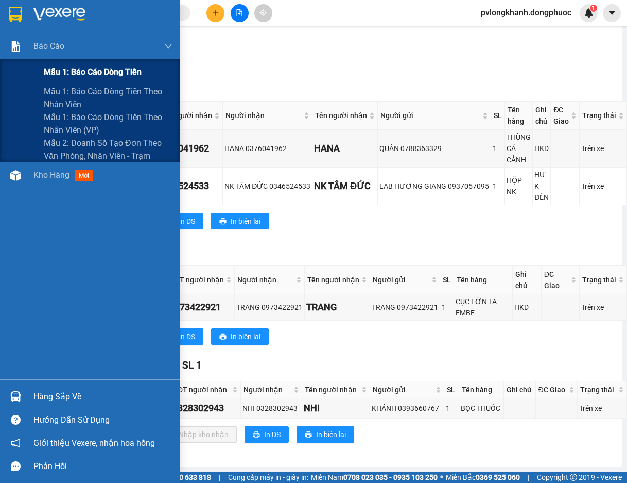 The width and height of the screenshot is (627, 483). What do you see at coordinates (526, 12) in the screenshot?
I see `span: pvlongkhanh.dongphuoc` at bounding box center [526, 12].